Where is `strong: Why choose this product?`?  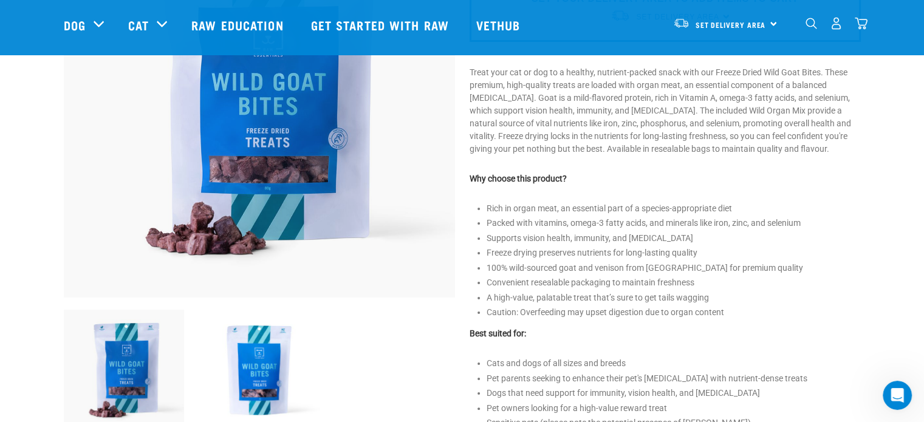 strong: Why choose this product? is located at coordinates (518, 179).